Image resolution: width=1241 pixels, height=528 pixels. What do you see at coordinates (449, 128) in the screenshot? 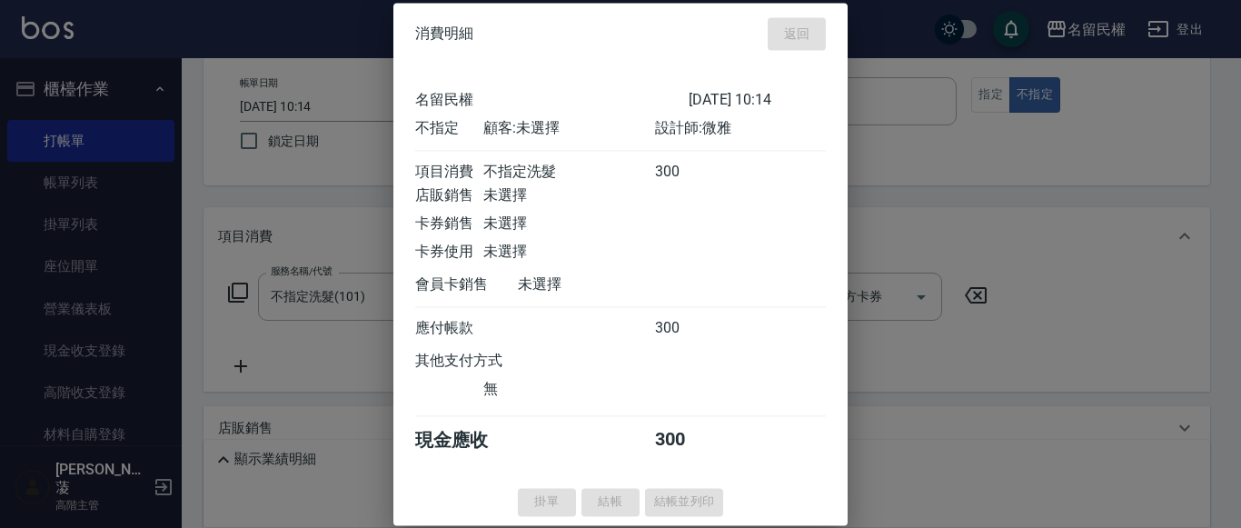
I see `div: 不指定` at bounding box center [449, 128].